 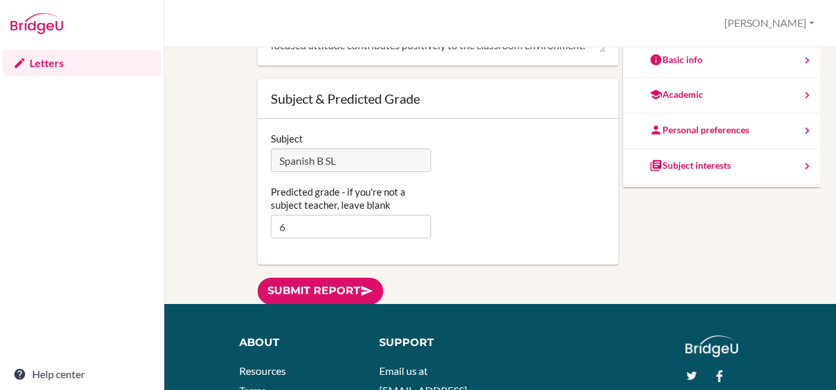 What do you see at coordinates (82, 63) in the screenshot?
I see `a: Letters` at bounding box center [82, 63].